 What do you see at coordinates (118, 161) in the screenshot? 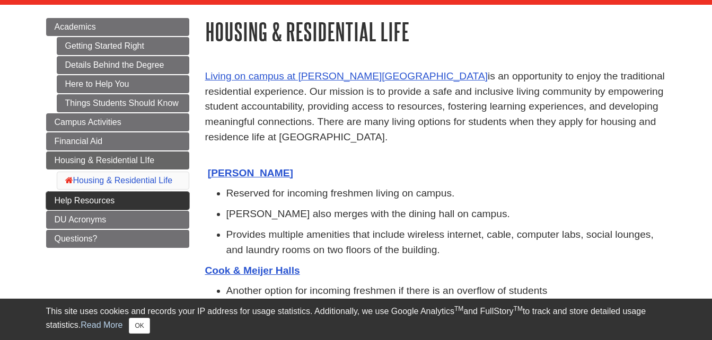
I see `a: Housing & Residential LIfe` at bounding box center [118, 161].